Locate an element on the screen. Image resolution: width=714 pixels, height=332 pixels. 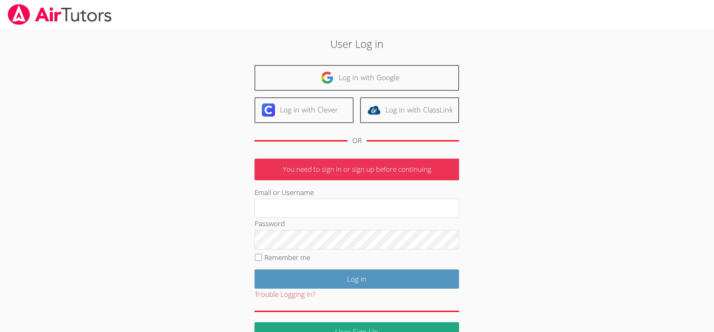
label: Password is located at coordinates (270, 223).